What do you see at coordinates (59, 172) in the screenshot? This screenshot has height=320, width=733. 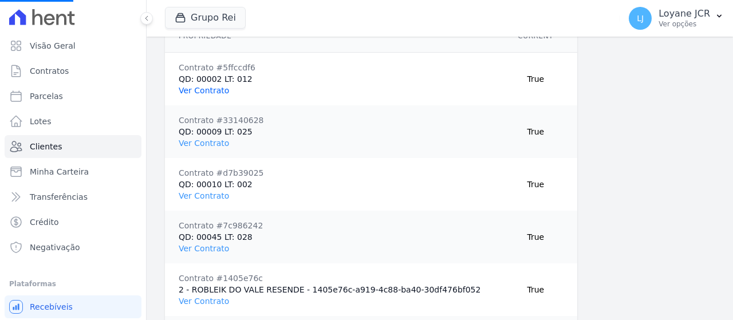 I see `span: Minha Carteira` at bounding box center [59, 172].